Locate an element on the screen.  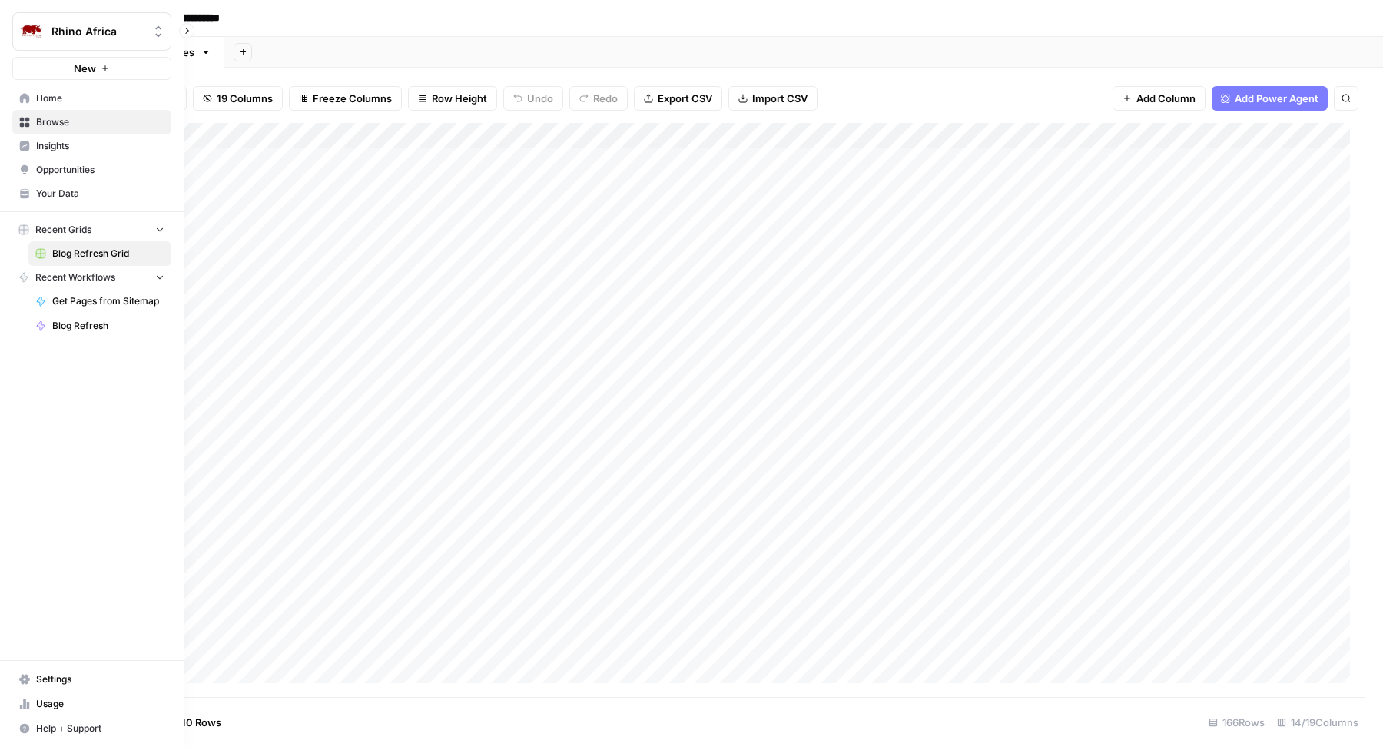
span: Add 10 Rows is located at coordinates (191, 722).